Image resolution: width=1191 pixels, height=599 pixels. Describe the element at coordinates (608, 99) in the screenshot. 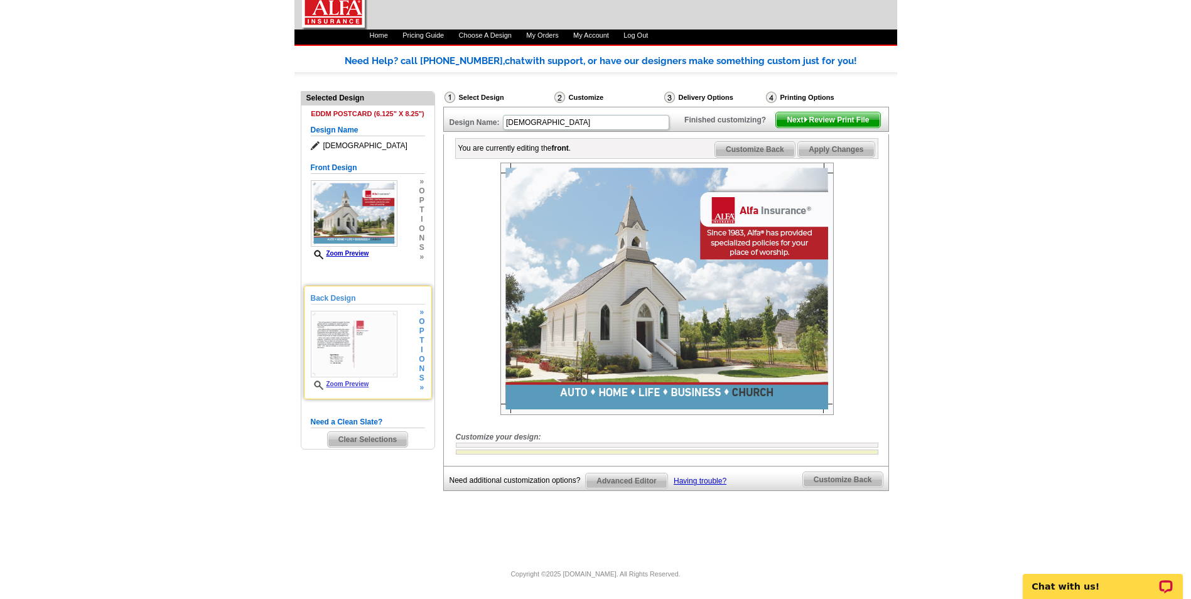

I see `div: Customize` at that location.